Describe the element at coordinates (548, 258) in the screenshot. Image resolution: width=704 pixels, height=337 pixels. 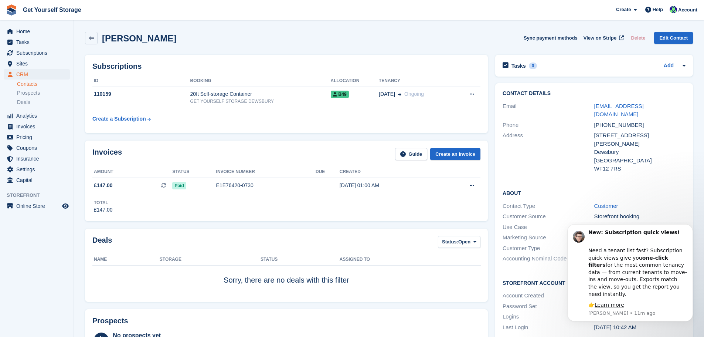
I see `div: Accounting Nominal Code` at that location.